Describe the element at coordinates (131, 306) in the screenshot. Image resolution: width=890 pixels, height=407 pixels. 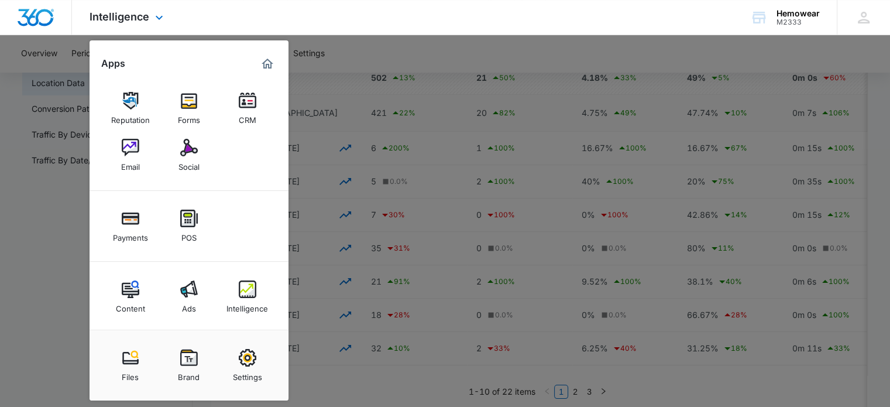
I see `div: Content` at that location.